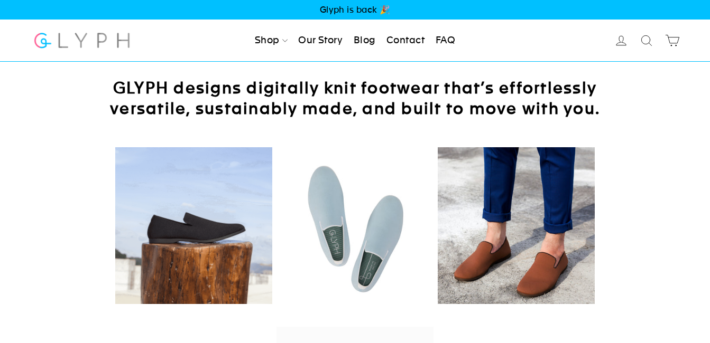 The height and width of the screenshot is (343, 710). What do you see at coordinates (365, 41) in the screenshot?
I see `a: Blog` at bounding box center [365, 41].